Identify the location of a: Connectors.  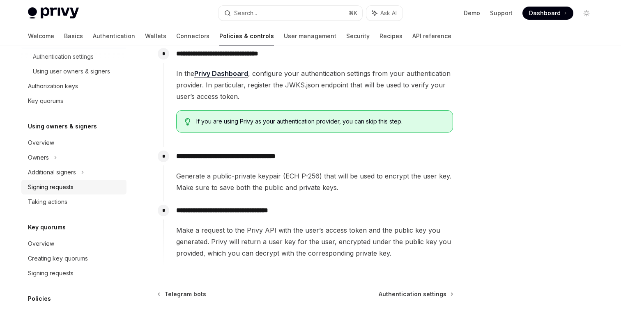
(193, 36).